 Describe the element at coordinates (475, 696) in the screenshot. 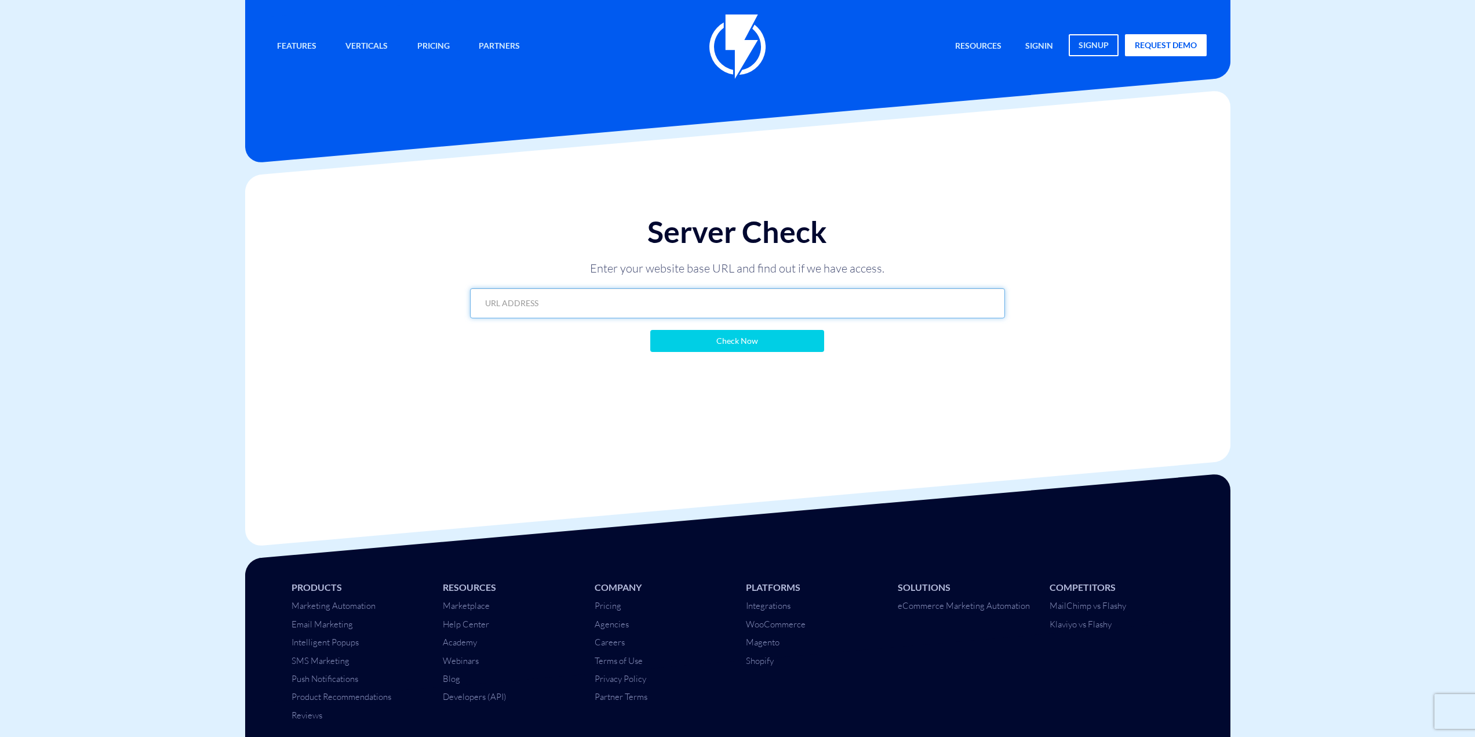

I see `a: Developers (API)` at that location.